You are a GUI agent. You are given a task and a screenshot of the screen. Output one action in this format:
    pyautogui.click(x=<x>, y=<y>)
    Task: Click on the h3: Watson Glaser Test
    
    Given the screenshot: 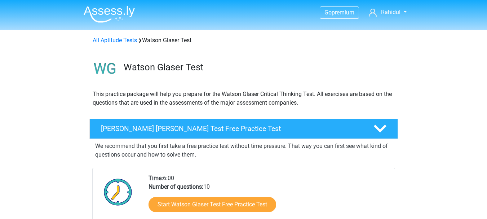 What is the action you would take?
    pyautogui.click(x=258, y=67)
    